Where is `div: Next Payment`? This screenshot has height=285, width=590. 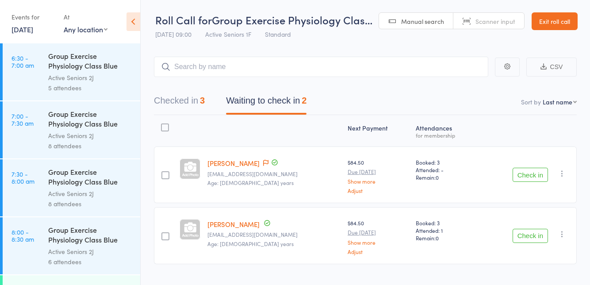
div: Next Payment is located at coordinates (378, 131).